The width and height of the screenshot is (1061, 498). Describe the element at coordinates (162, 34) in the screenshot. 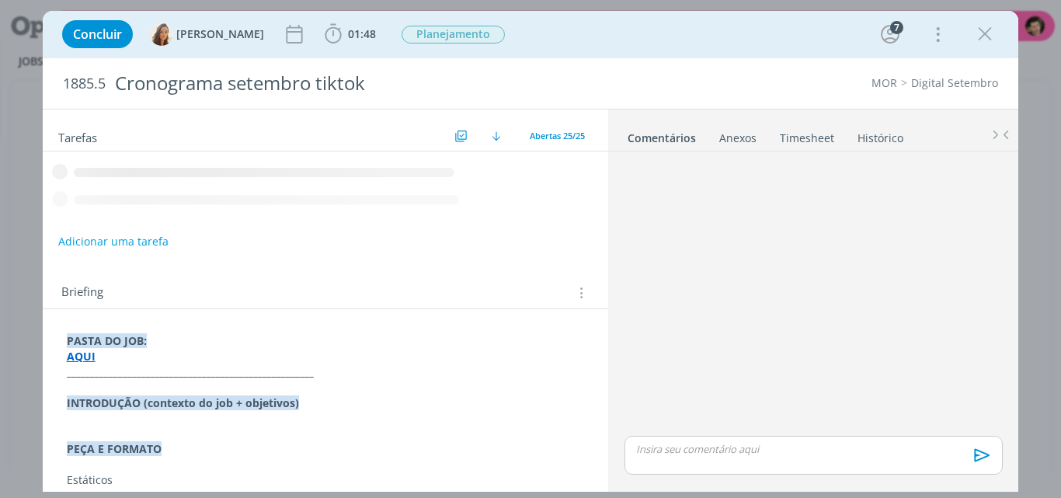

I see `img: V` at that location.